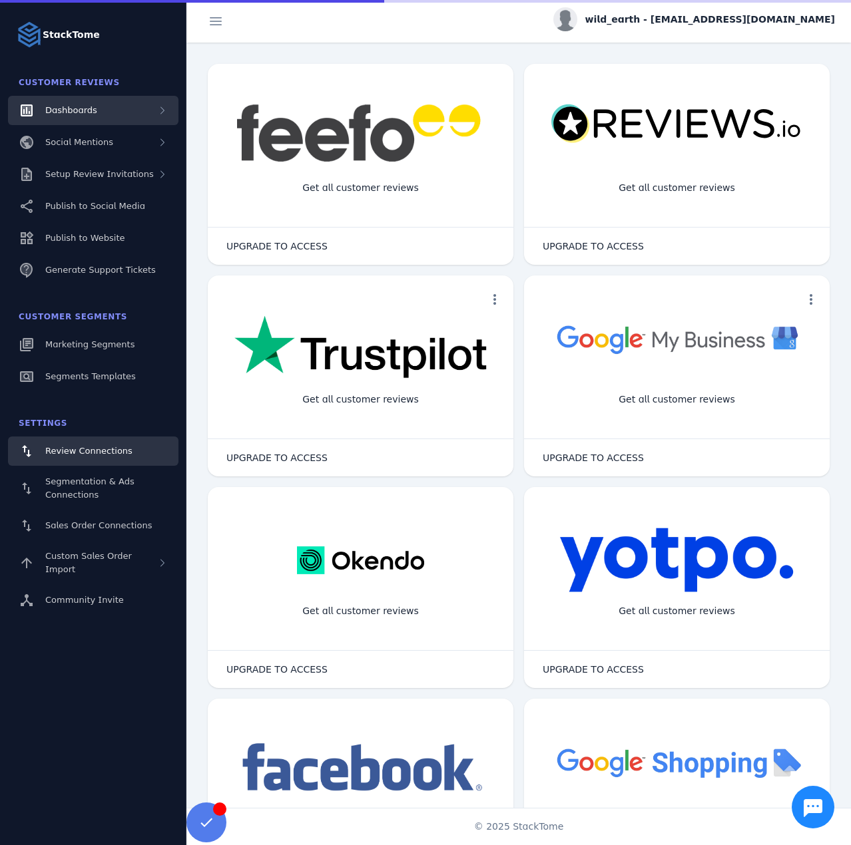  Describe the element at coordinates (93, 451) in the screenshot. I see `a: Review Connections` at that location.